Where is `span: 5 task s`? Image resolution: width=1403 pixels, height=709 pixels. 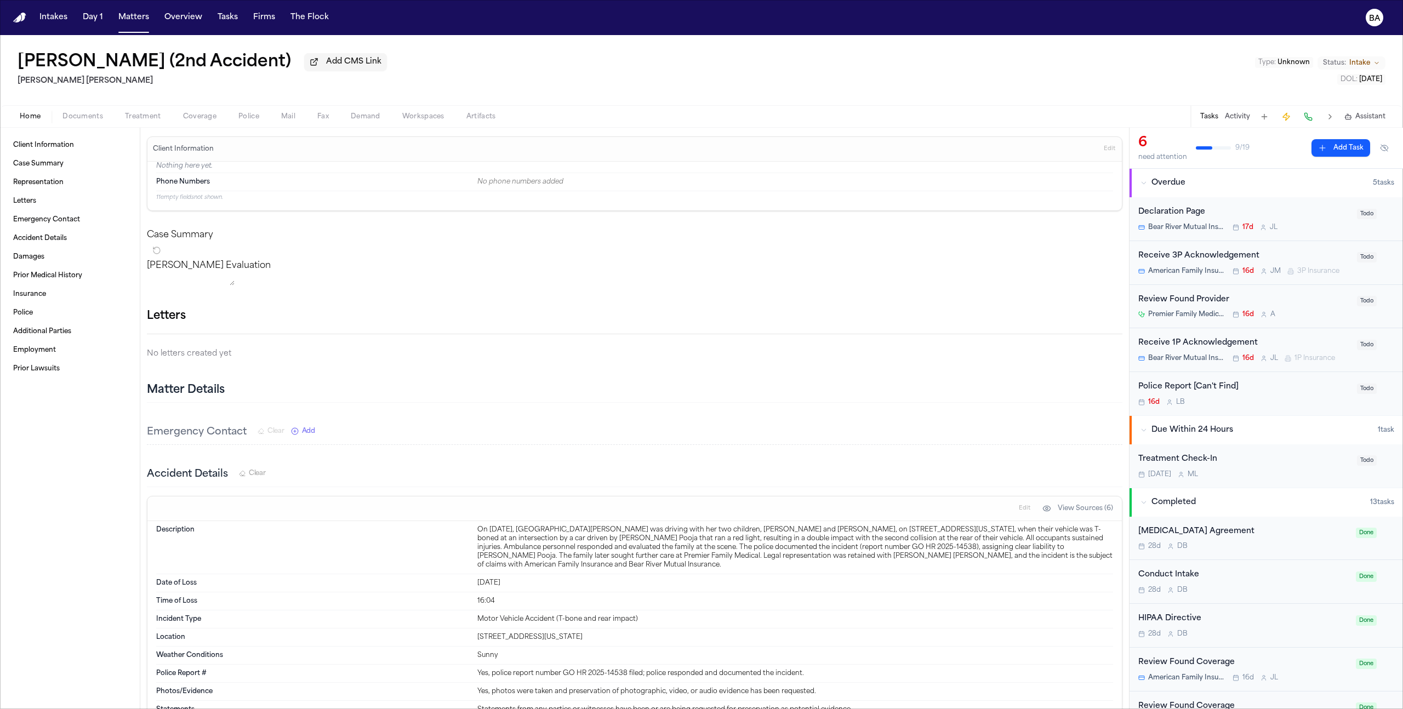 span: 5 task s is located at coordinates (1383, 183).